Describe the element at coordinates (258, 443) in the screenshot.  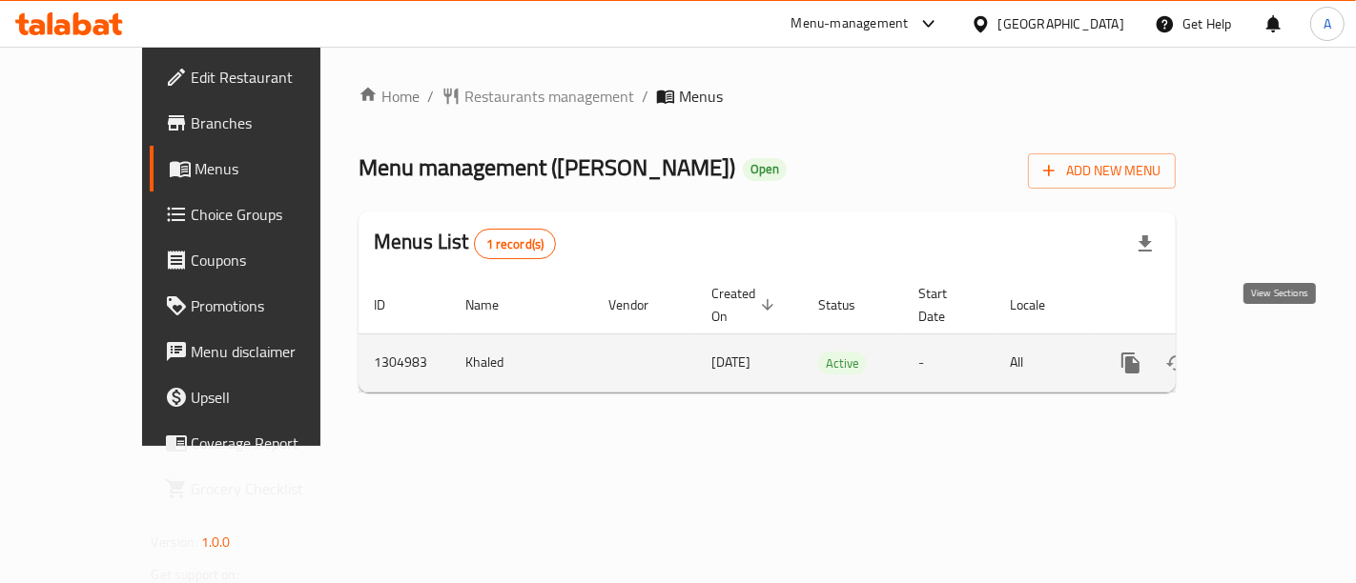
I see `a: Coverage Report` at that location.